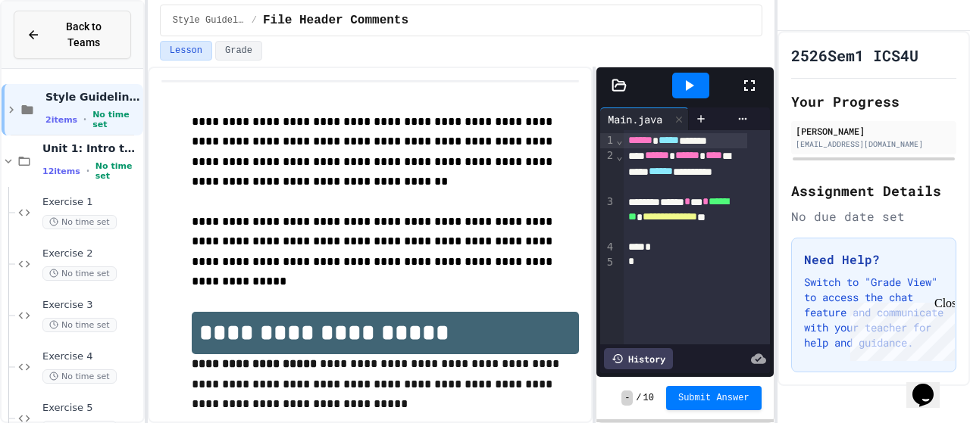  What do you see at coordinates (91, 202) in the screenshot?
I see `span: Exercise 1` at bounding box center [91, 202].